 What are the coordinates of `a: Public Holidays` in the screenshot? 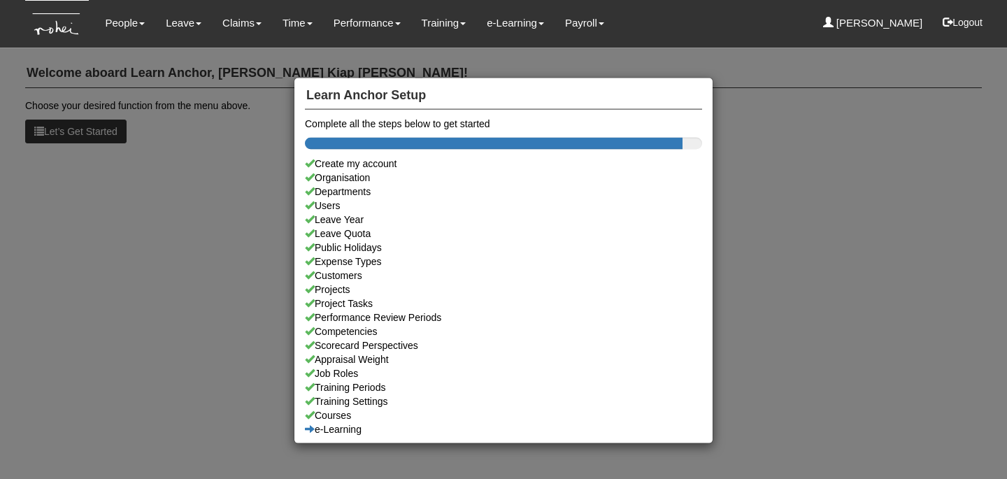 It's located at (504, 248).